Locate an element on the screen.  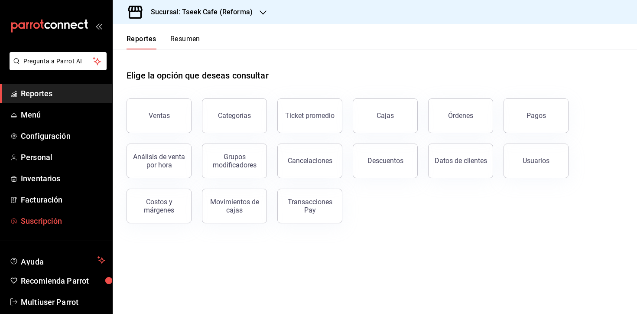
a: Pregunta a Parrot AI is located at coordinates (56, 67).